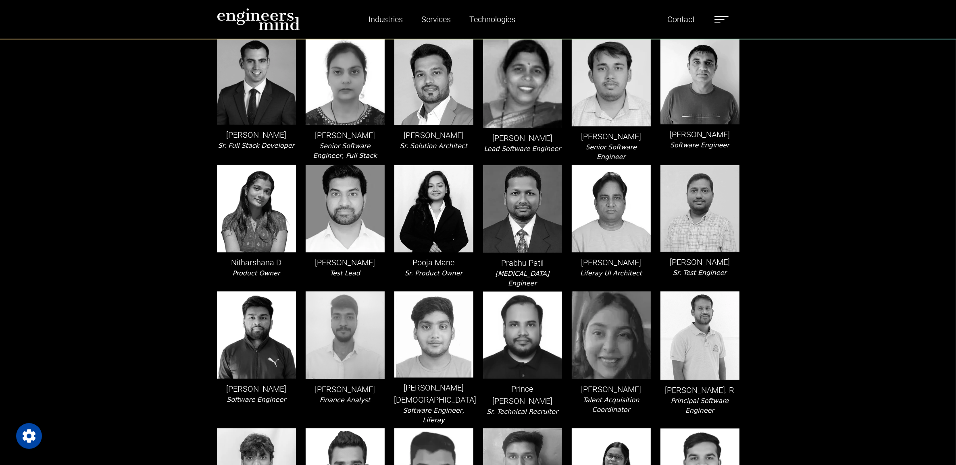 This screenshot has width=956, height=465. I want to click on p: Pooja Mane, so click(434, 263).